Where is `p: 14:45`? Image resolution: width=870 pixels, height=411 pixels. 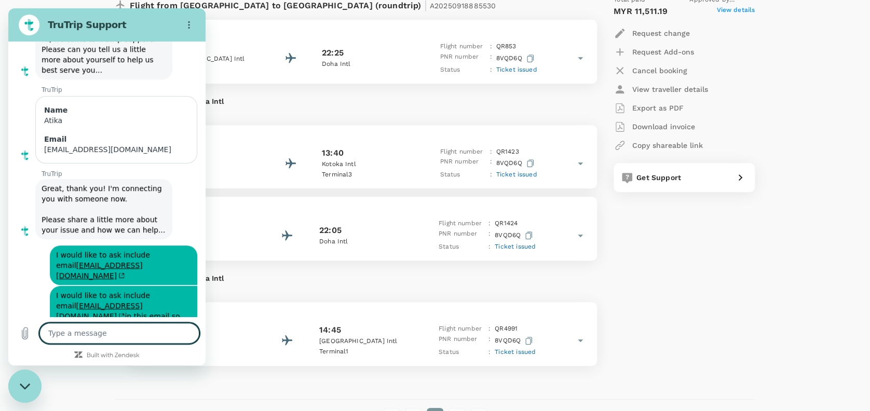 p: 14:45 is located at coordinates (330, 330).